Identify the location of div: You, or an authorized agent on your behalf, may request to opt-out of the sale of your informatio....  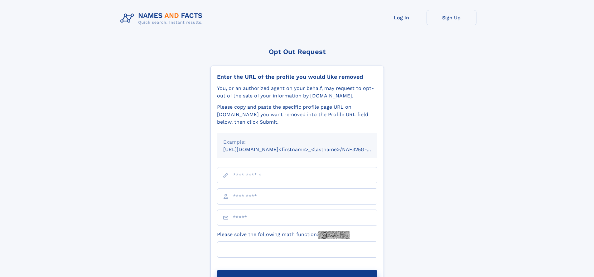
(297, 92).